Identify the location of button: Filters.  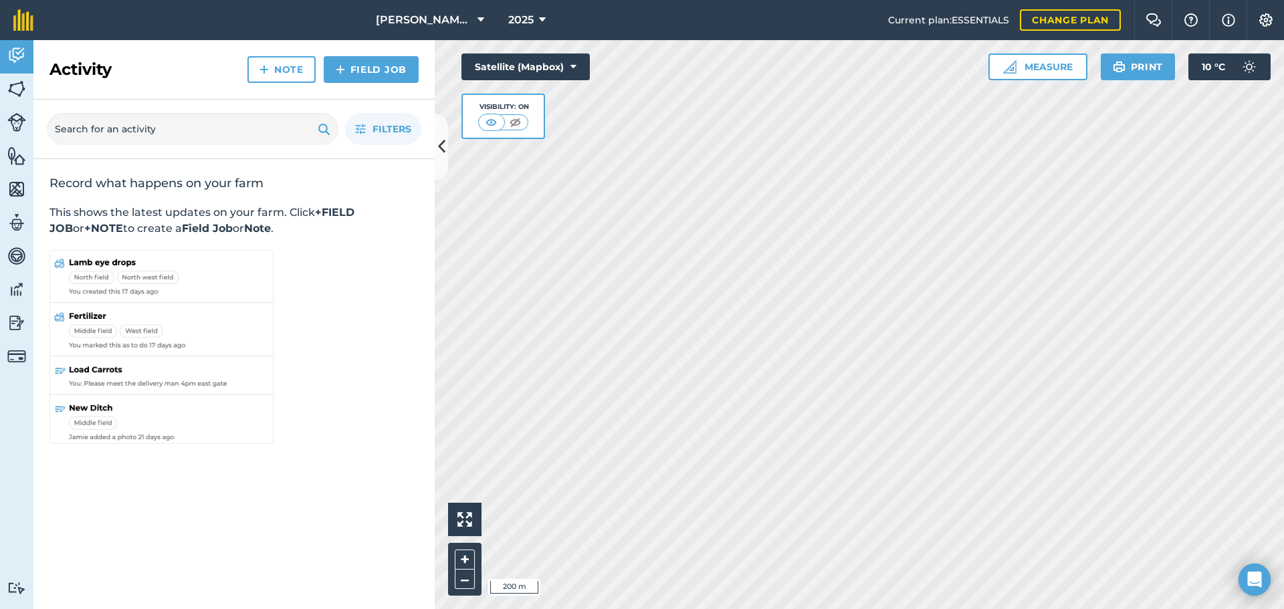
(383, 129).